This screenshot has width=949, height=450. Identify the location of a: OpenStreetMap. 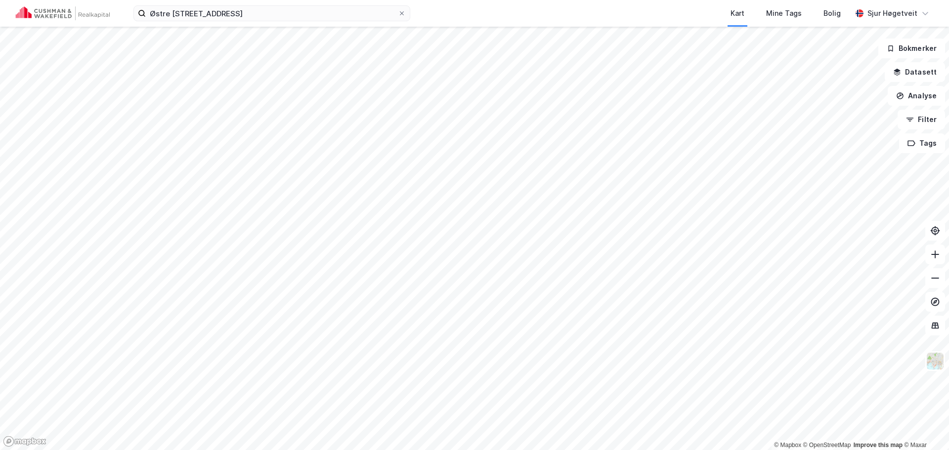
(827, 445).